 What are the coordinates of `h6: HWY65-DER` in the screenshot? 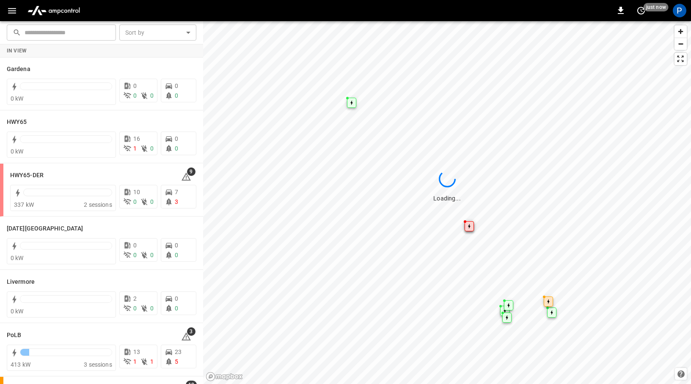 It's located at (27, 176).